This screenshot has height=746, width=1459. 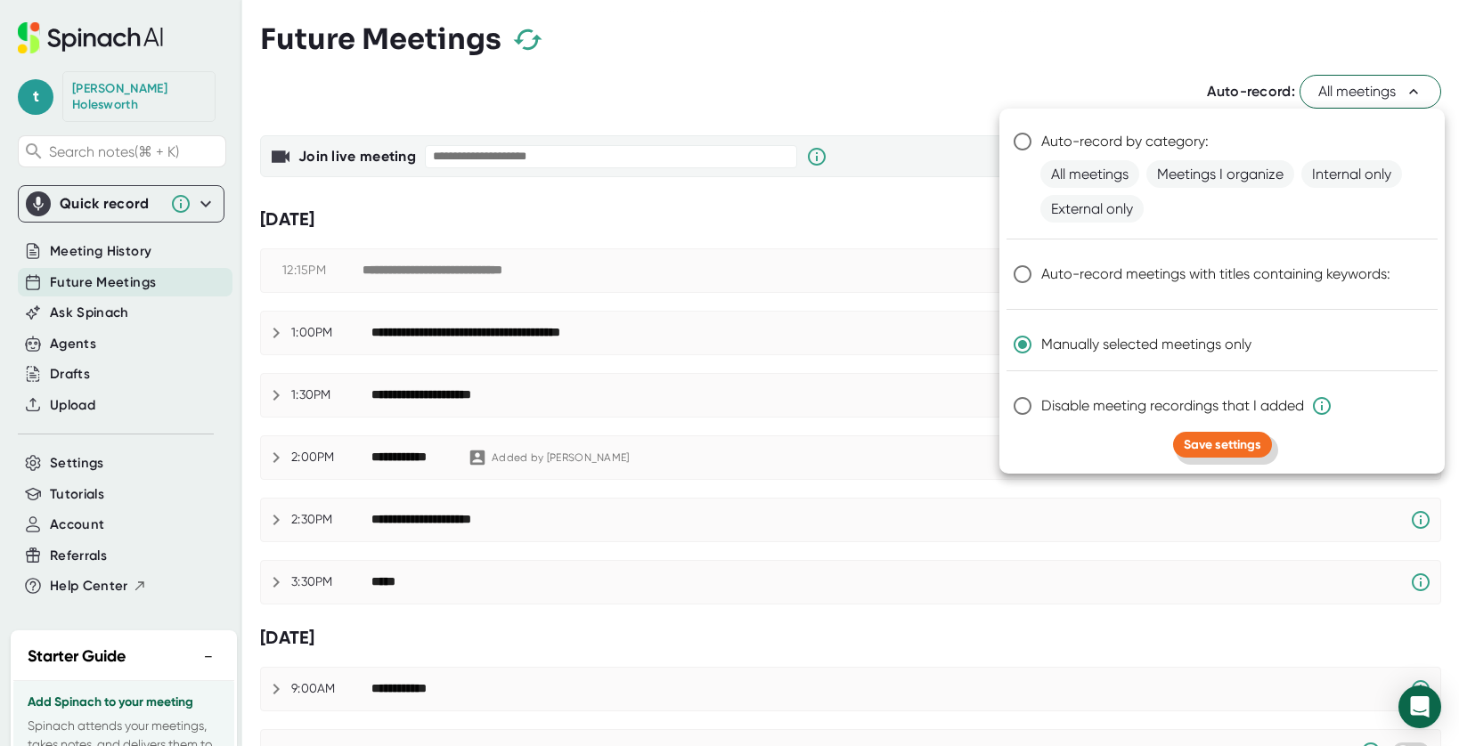 What do you see at coordinates (1220, 174) in the screenshot?
I see `span: Meetings I organize` at bounding box center [1220, 174].